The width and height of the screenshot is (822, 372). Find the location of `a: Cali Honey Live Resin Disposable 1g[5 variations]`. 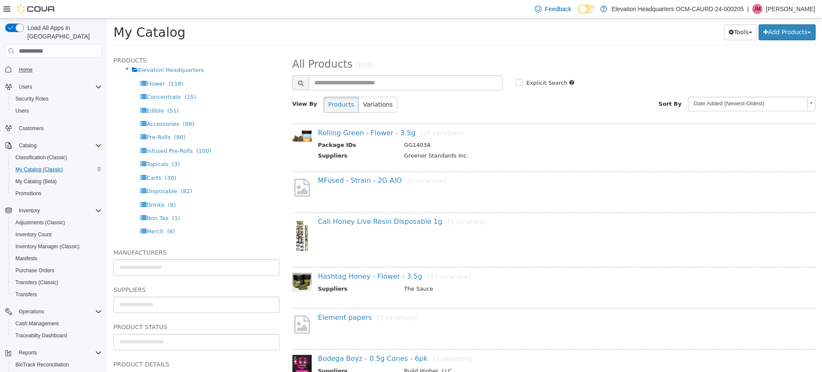

a: Cali Honey Live Resin Disposable 1g[5 variations] is located at coordinates (296, 203).